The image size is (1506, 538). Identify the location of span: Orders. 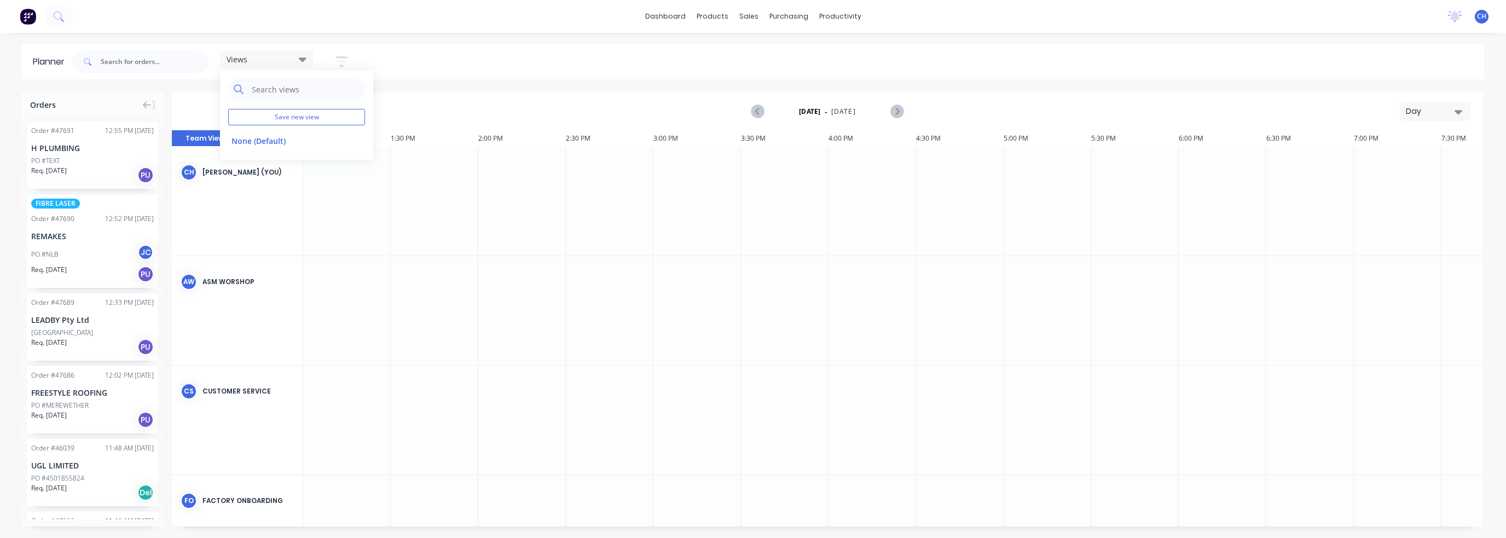
(43, 105).